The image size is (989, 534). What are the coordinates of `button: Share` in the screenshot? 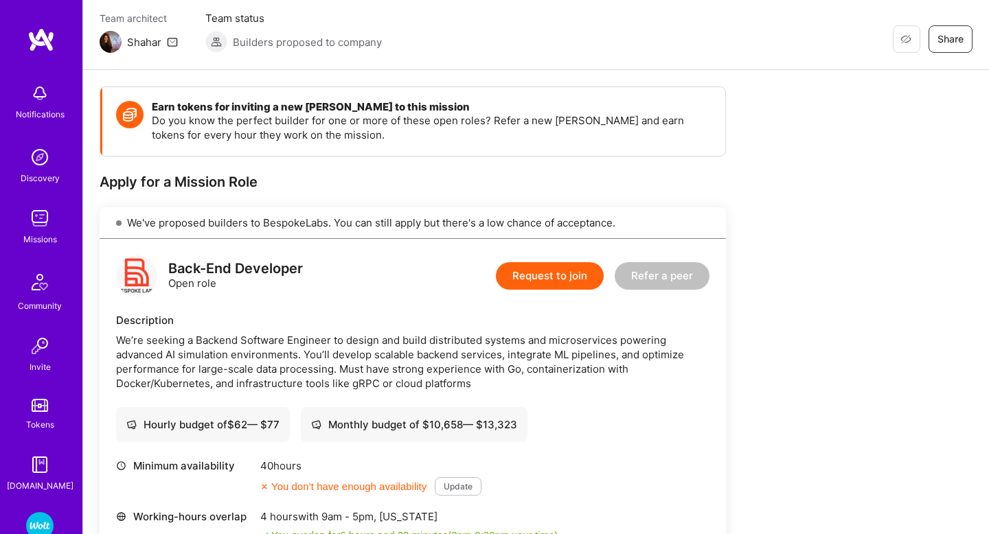 It's located at (951, 39).